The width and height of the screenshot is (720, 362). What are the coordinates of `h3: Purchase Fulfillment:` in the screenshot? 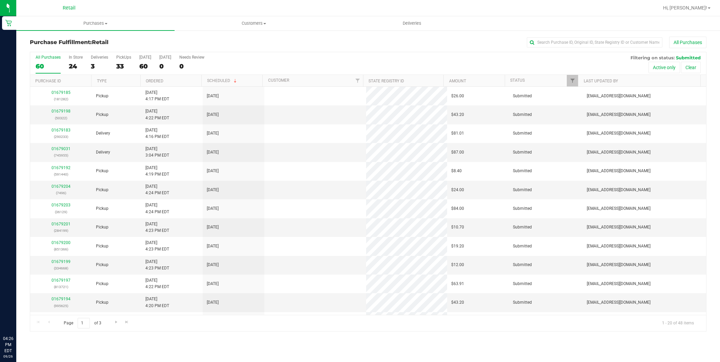 It's located at (142, 42).